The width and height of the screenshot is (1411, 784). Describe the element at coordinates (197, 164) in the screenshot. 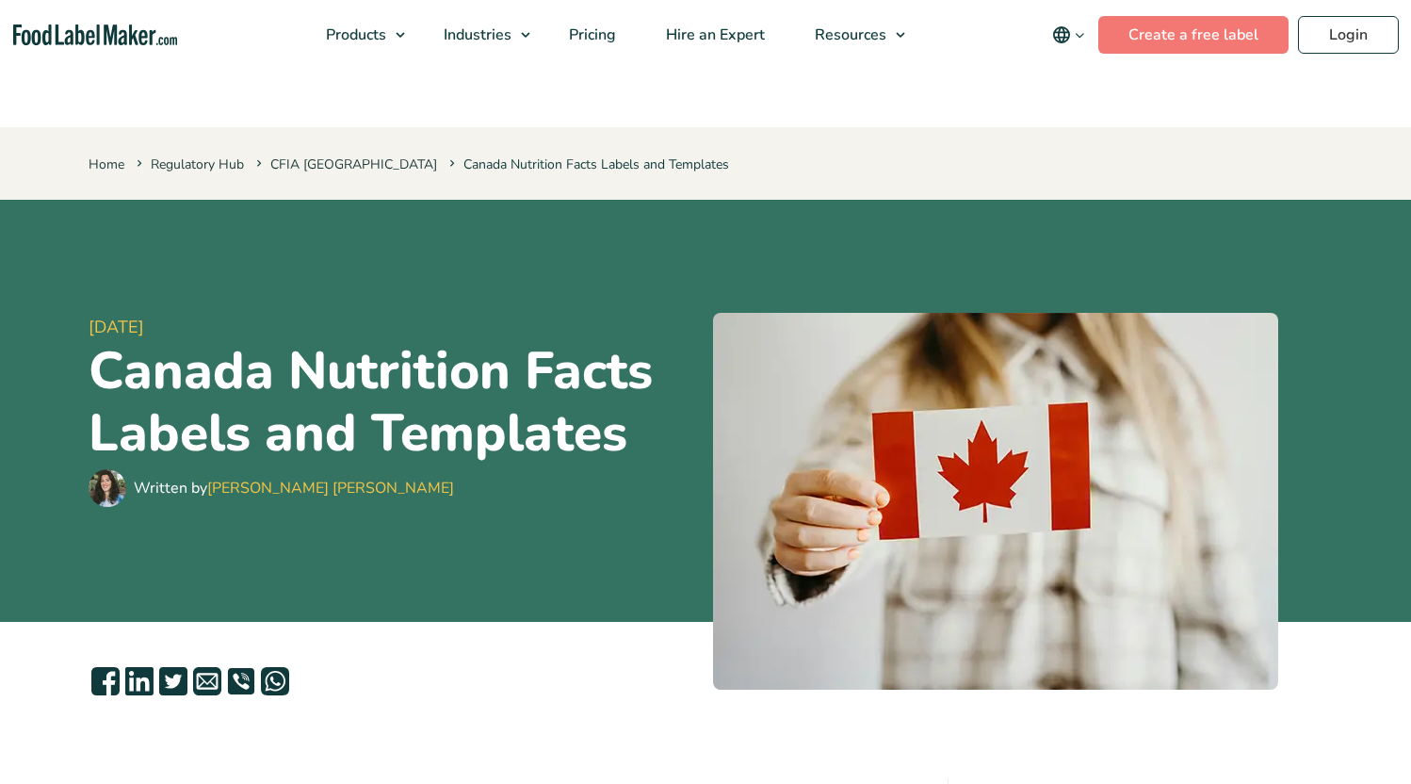

I see `a: Regulatory Hub` at that location.